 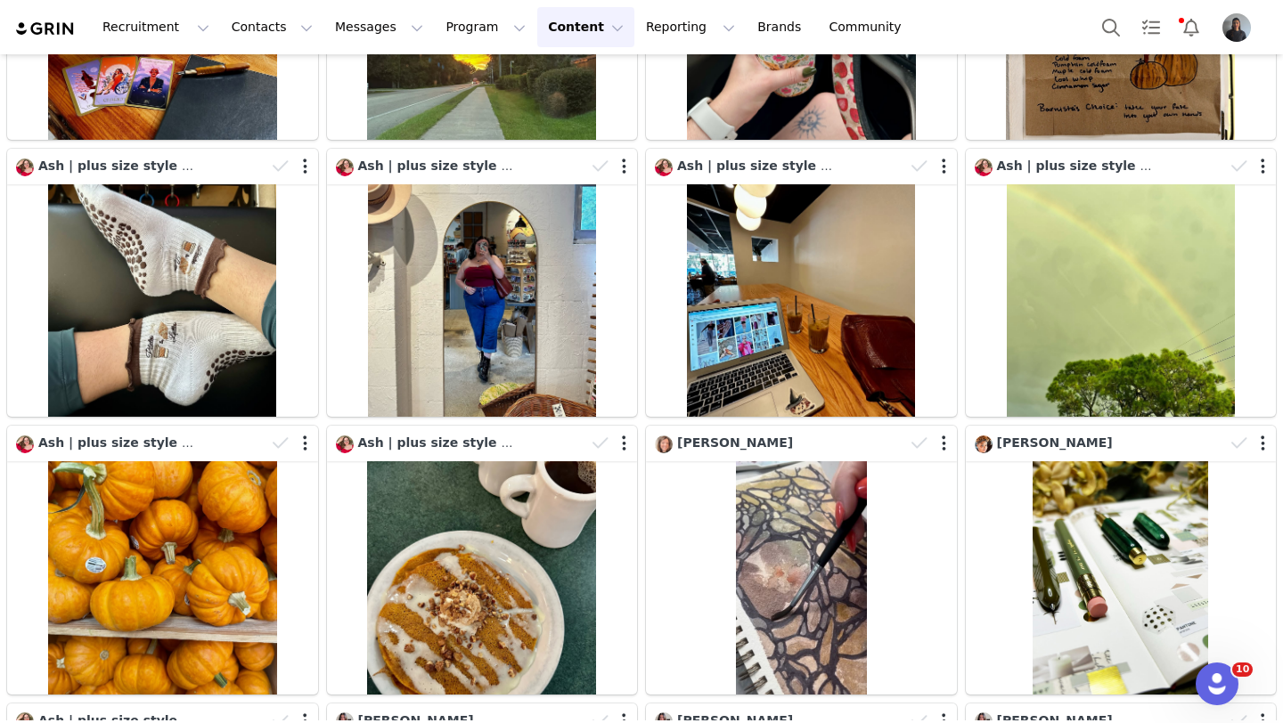 What do you see at coordinates (1242, 670) in the screenshot?
I see `span: 10` at bounding box center [1242, 670].